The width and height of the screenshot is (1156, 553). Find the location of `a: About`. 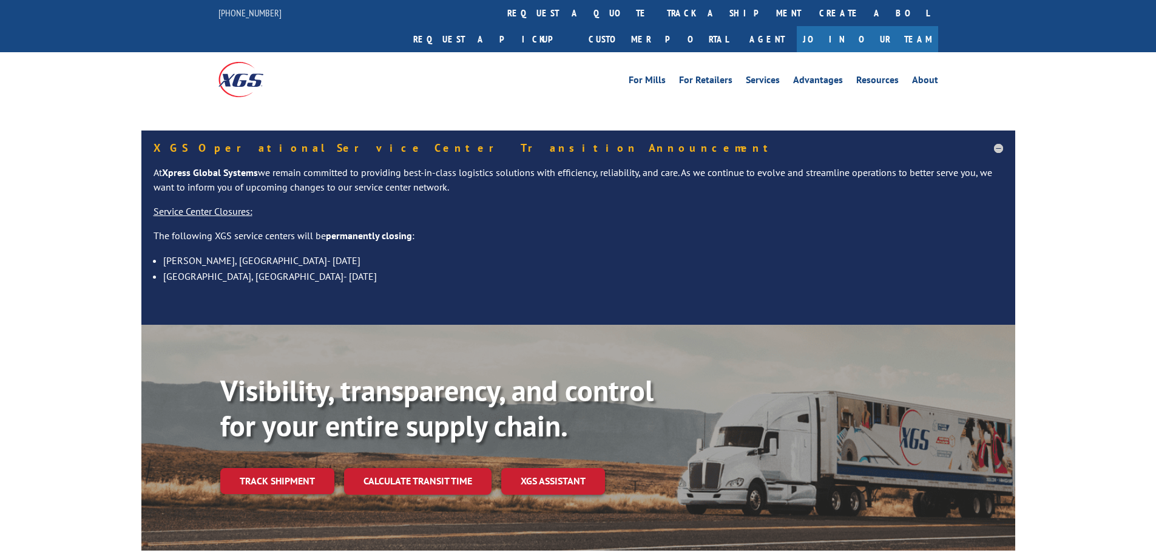

a: About is located at coordinates (924, 82).